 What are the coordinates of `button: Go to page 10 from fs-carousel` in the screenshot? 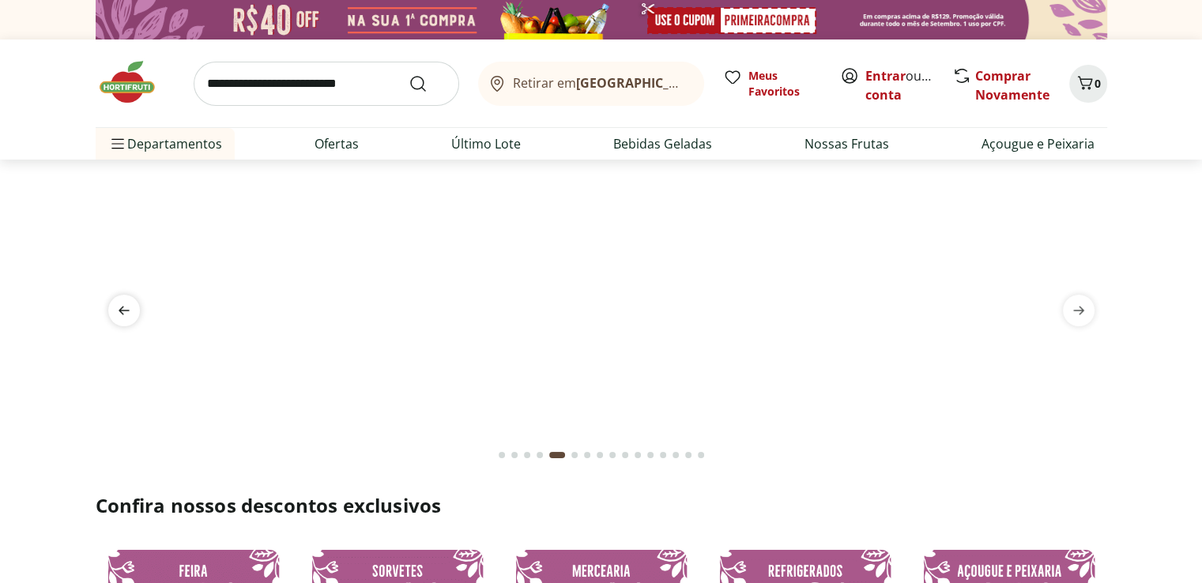 It's located at (625, 455).